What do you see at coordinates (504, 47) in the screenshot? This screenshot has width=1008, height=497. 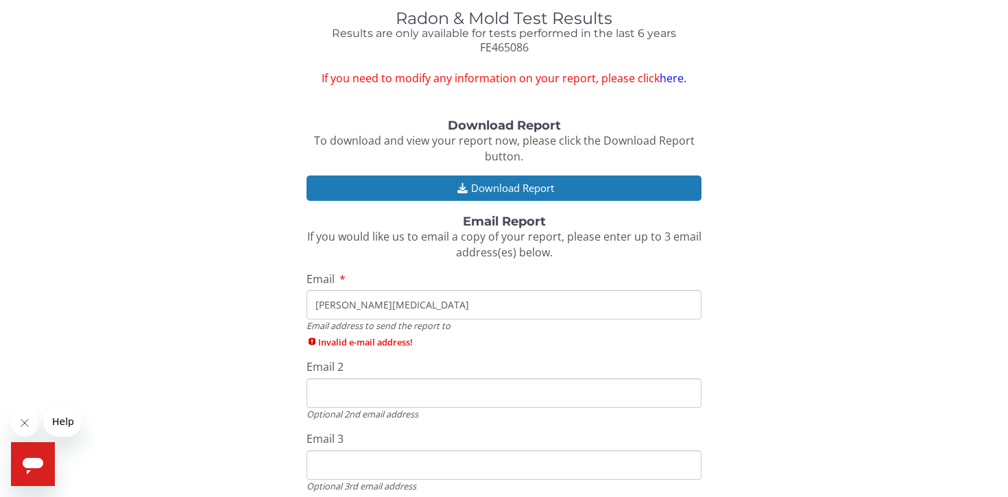 I see `span: FE465086` at bounding box center [504, 47].